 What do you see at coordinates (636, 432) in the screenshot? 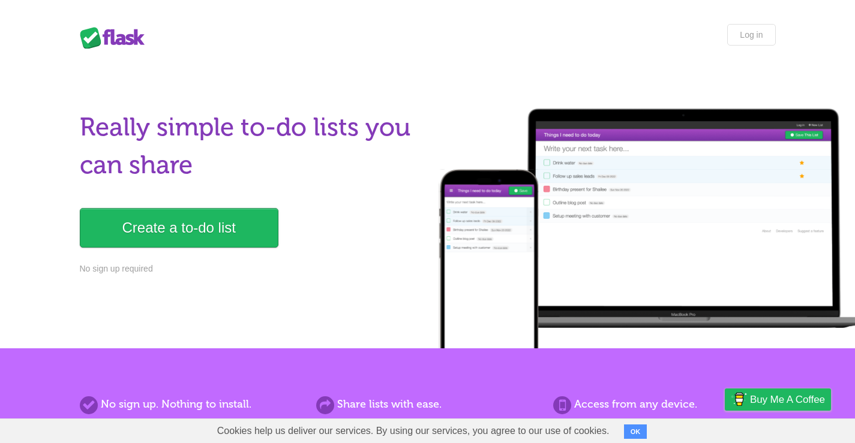
I see `button: OK` at bounding box center [636, 432].